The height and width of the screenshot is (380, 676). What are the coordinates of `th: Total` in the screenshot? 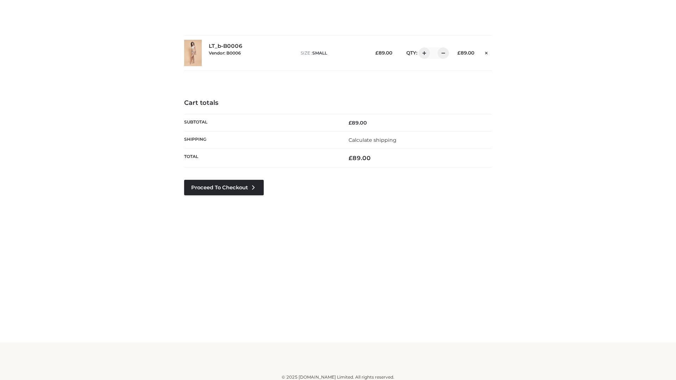 It's located at (261, 158).